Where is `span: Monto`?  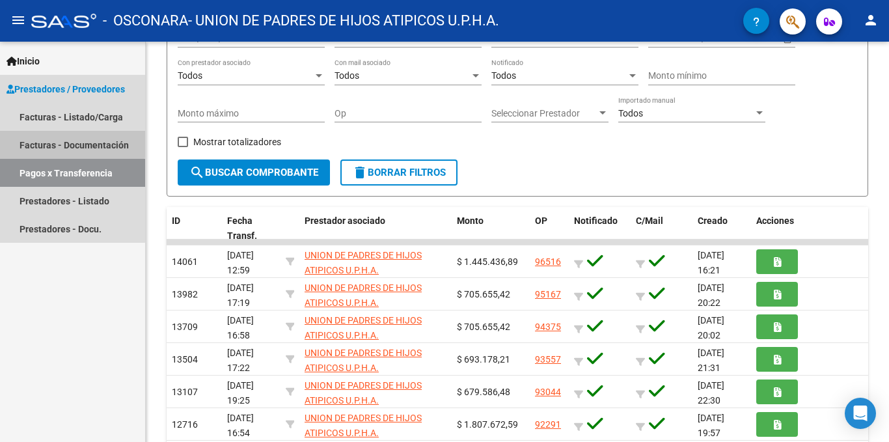
span: Monto is located at coordinates (470, 221).